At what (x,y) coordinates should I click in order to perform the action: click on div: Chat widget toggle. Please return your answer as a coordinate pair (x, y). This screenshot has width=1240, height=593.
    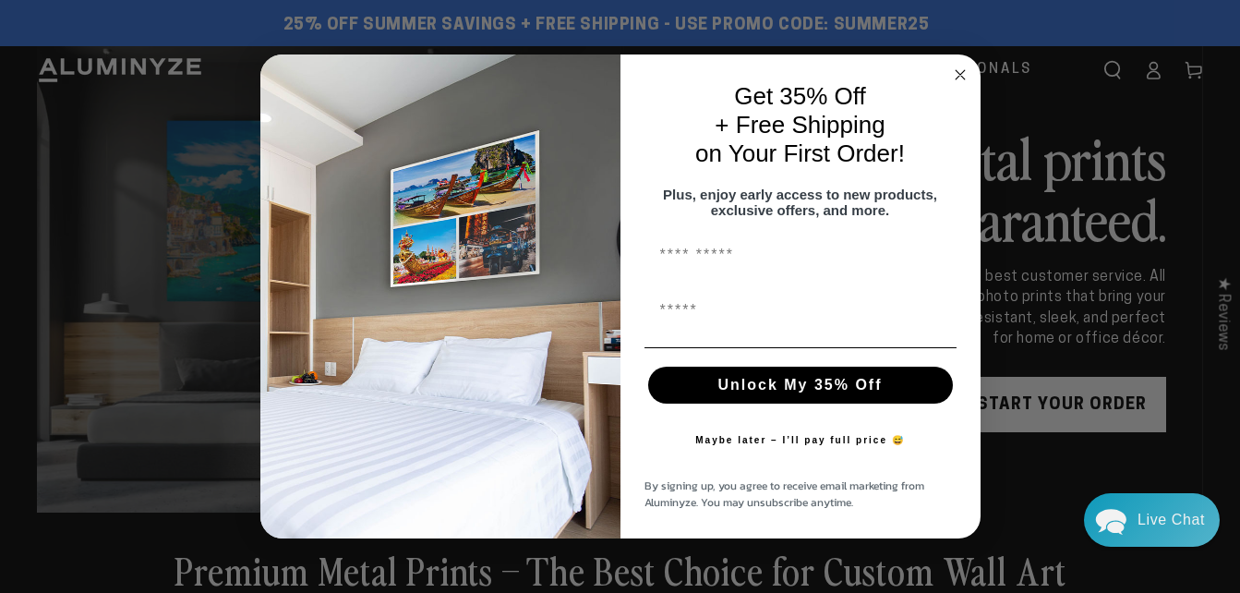
    Looking at the image, I should click on (1152, 520).